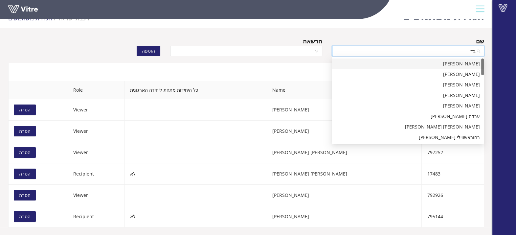 The image size is (516, 235). I want to click on span: 792926, so click(435, 195).